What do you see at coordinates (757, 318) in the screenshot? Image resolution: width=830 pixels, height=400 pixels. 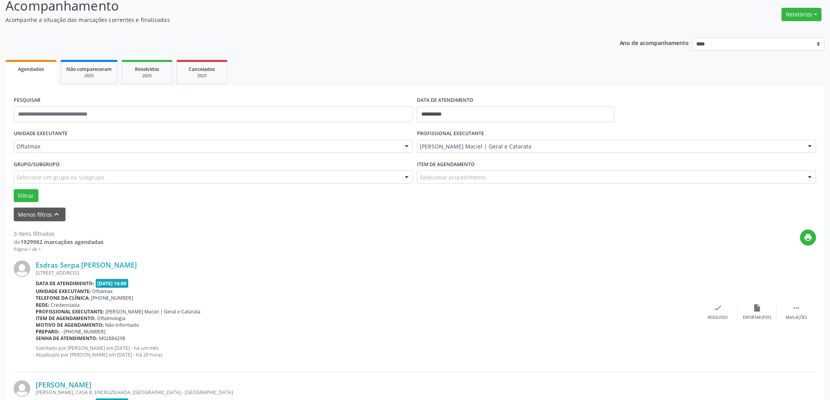 I see `div: Exportar (PDF)` at bounding box center [757, 318].